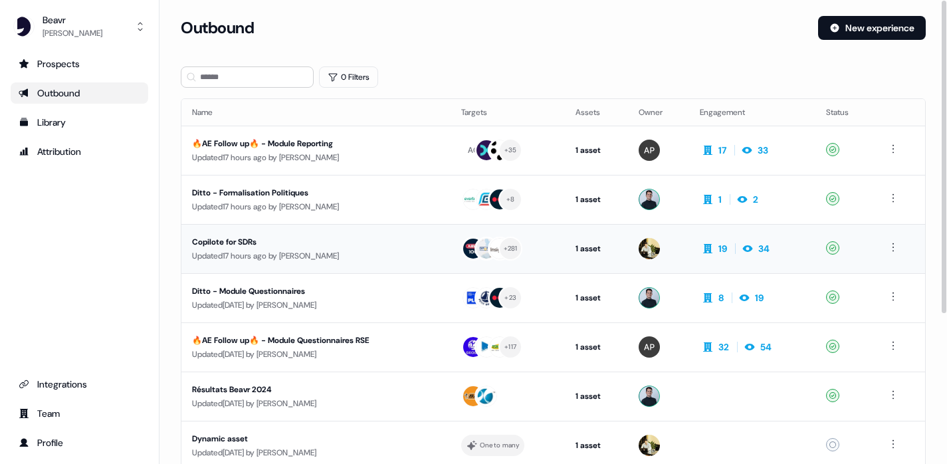 Image resolution: width=947 pixels, height=464 pixels. I want to click on div: Copilote for SDRs, so click(310, 242).